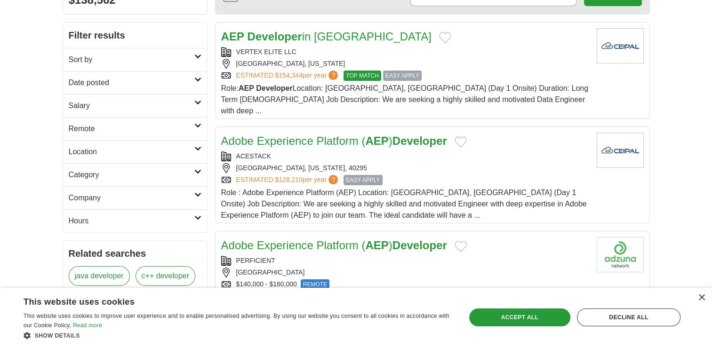 This screenshot has height=347, width=712. I want to click on a: Location, so click(135, 152).